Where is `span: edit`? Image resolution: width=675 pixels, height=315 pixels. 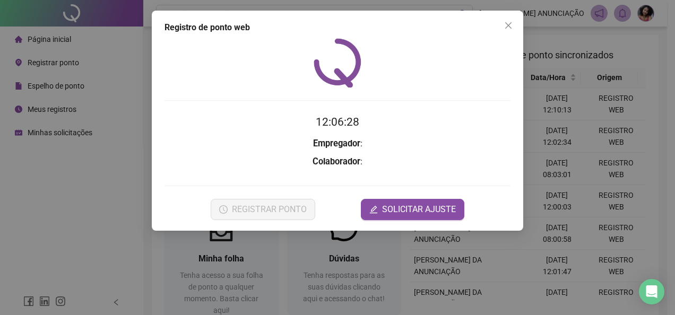 span: edit is located at coordinates (374, 210).